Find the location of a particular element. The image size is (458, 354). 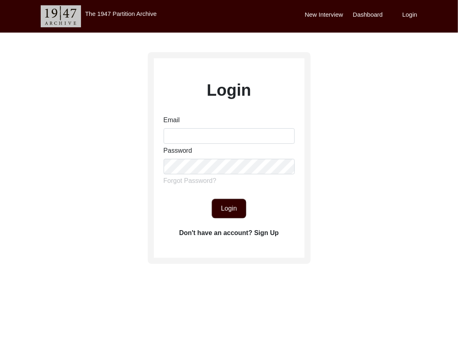

img: header-logo.png is located at coordinates (61, 16).